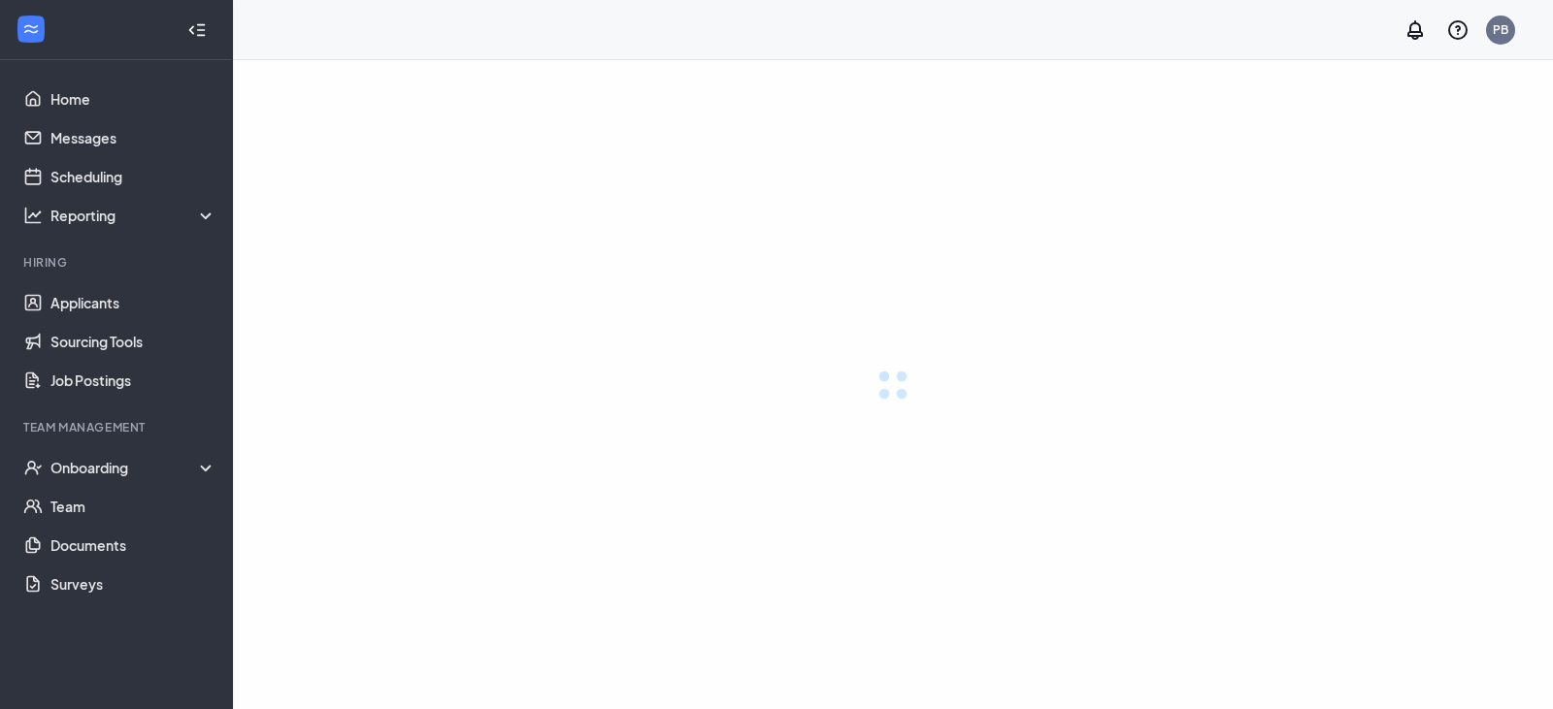 Image resolution: width=1553 pixels, height=709 pixels. What do you see at coordinates (1458, 30) in the screenshot?
I see `svg: QuestionInfo` at bounding box center [1458, 30].